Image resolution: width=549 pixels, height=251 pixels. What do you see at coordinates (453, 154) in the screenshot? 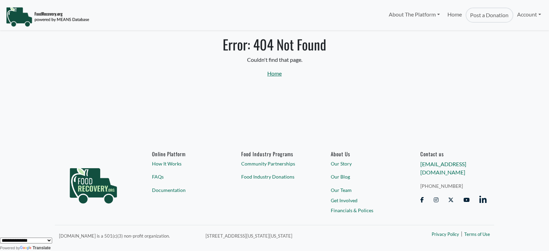
I see `h6: Contact us` at bounding box center [453, 154].